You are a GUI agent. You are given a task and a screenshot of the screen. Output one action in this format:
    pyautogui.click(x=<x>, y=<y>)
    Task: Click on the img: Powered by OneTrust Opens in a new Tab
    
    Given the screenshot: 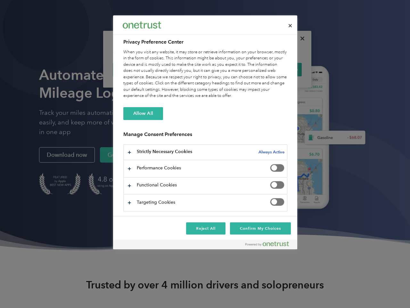 What is the action you would take?
    pyautogui.click(x=267, y=243)
    